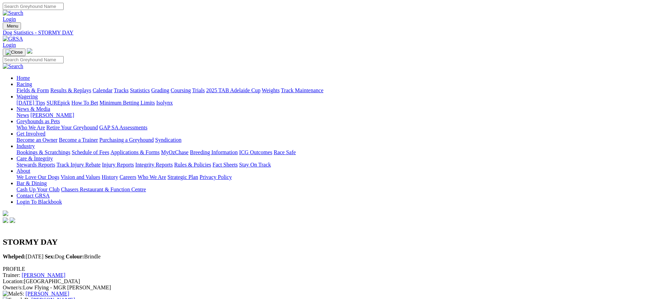 The height and width of the screenshot is (299, 654). Describe the element at coordinates (78, 165) in the screenshot. I see `a: Track Injury Rebate` at that location.